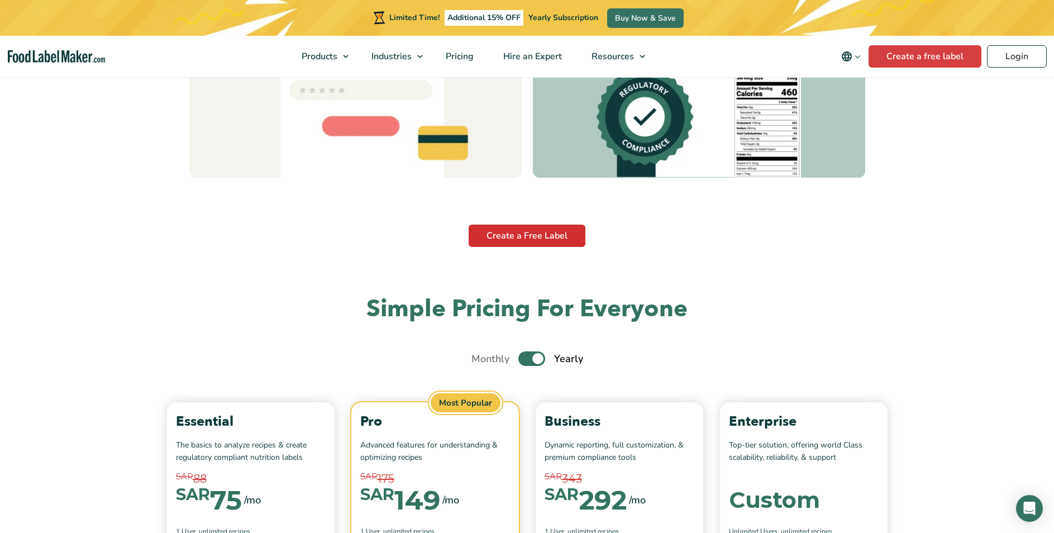  Describe the element at coordinates (585, 500) in the screenshot. I see `div: 292` at that location.